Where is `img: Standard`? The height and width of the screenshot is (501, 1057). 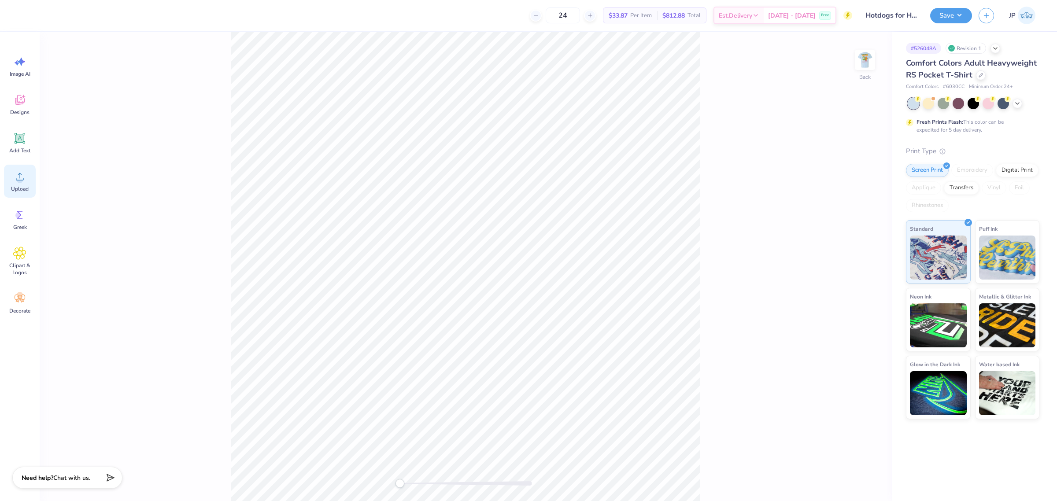
img: Standard is located at coordinates (938, 258).